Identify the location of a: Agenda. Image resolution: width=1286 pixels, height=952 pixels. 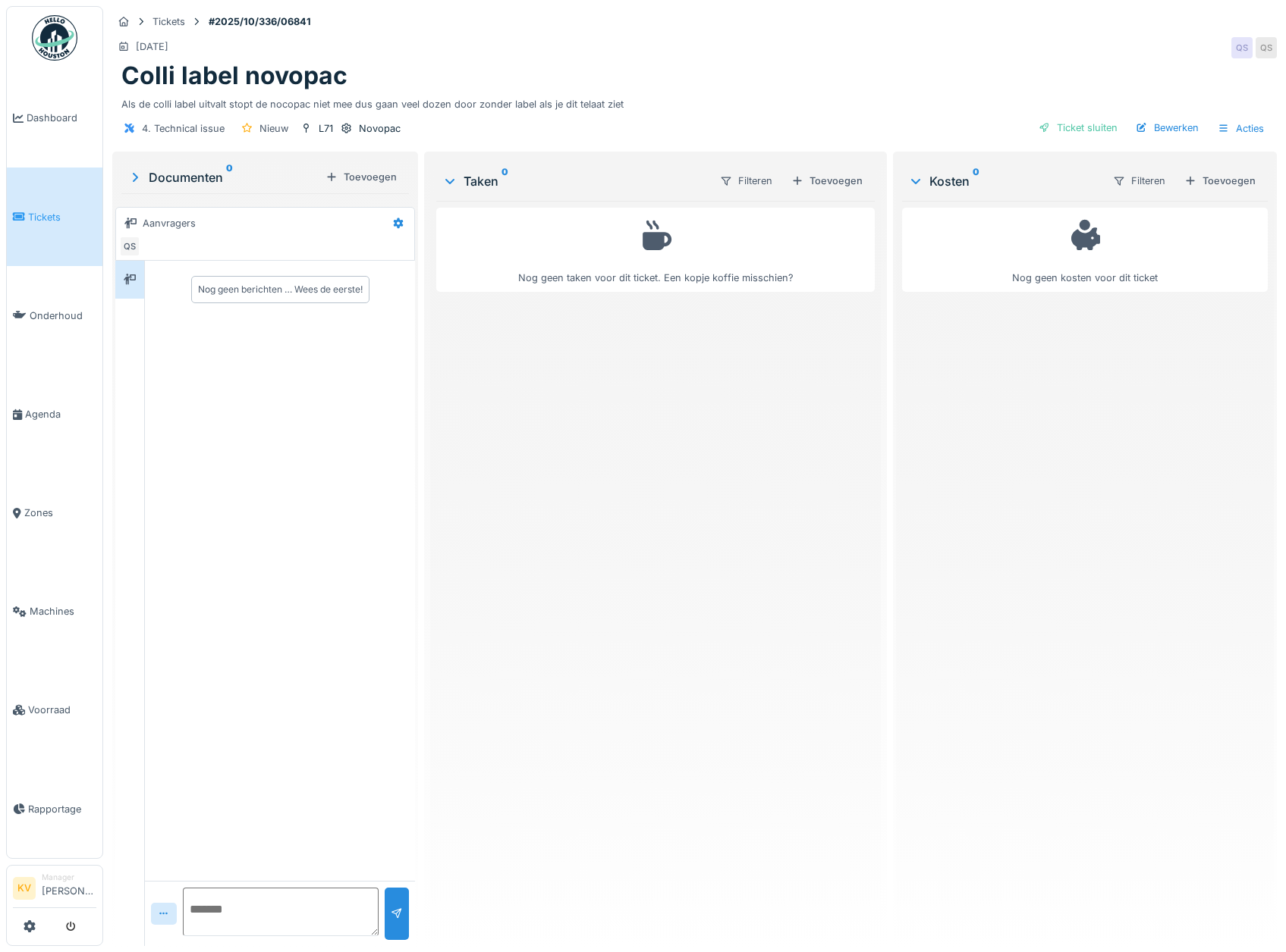
(55, 414).